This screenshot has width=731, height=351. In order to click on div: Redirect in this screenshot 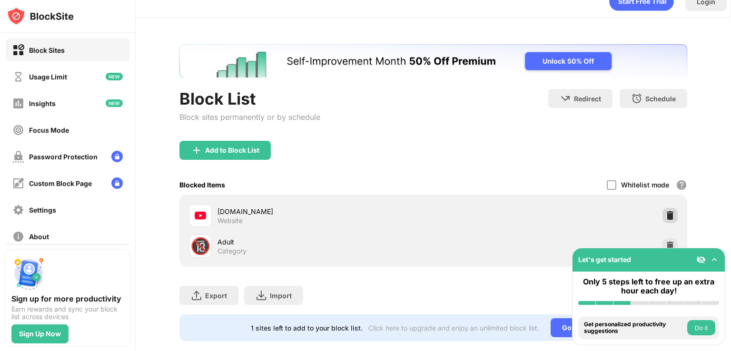, I will do `click(587, 99)`.